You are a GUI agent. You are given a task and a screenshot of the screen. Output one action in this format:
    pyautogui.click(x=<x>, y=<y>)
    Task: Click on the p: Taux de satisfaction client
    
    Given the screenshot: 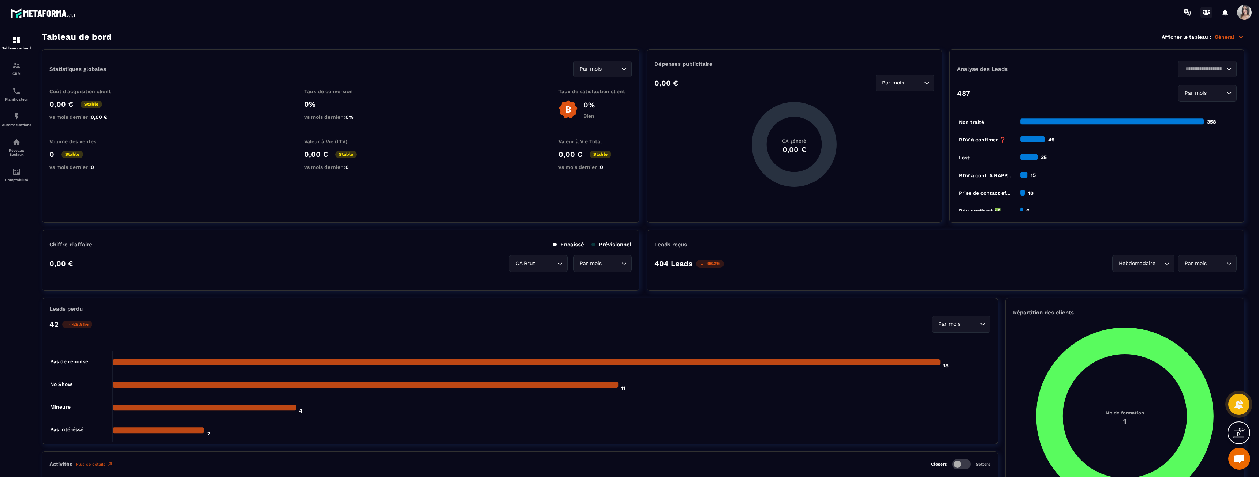 What is the action you would take?
    pyautogui.click(x=595, y=91)
    